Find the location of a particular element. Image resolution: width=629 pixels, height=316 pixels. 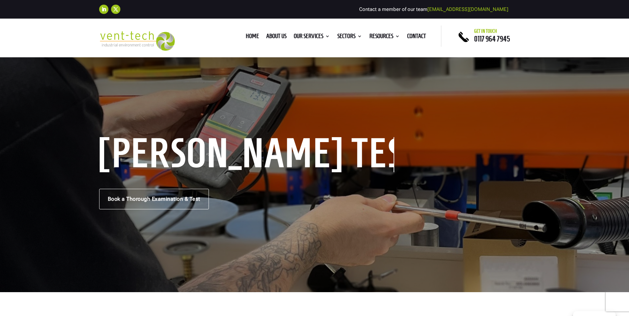

a: Book a Thorough Examination & Test is located at coordinates (154, 199).